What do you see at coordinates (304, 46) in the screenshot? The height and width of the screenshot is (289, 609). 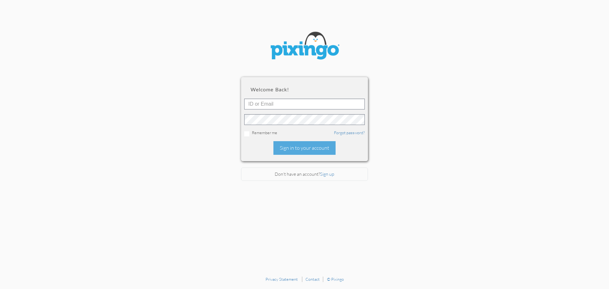 I see `img: pixingo logo` at bounding box center [304, 46].